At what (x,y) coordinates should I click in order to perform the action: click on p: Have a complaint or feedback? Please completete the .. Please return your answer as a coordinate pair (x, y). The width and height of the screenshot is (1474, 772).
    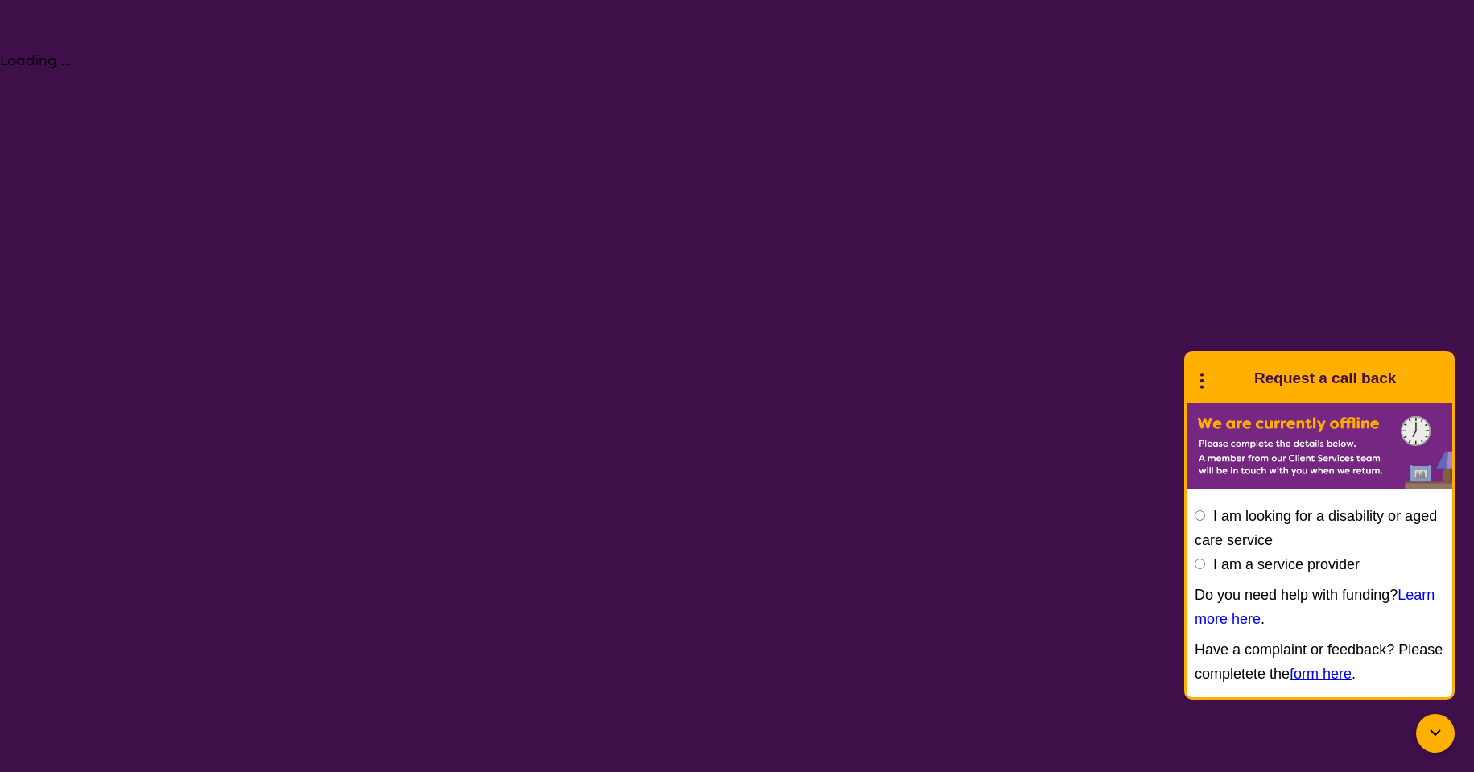
    Looking at the image, I should click on (1319, 662).